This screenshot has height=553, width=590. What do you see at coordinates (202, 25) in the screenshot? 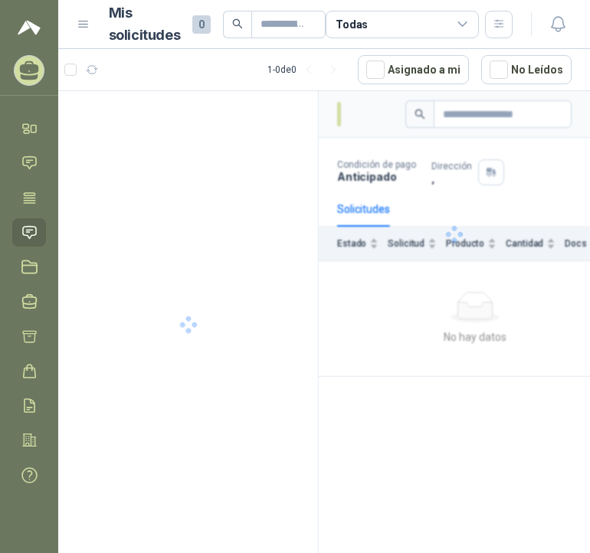
I see `span: 0` at bounding box center [202, 25].